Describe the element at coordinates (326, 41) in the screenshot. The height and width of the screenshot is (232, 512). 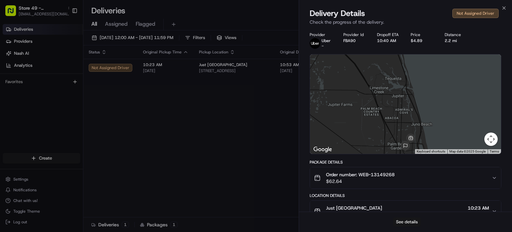
I see `span: Uber` at that location.